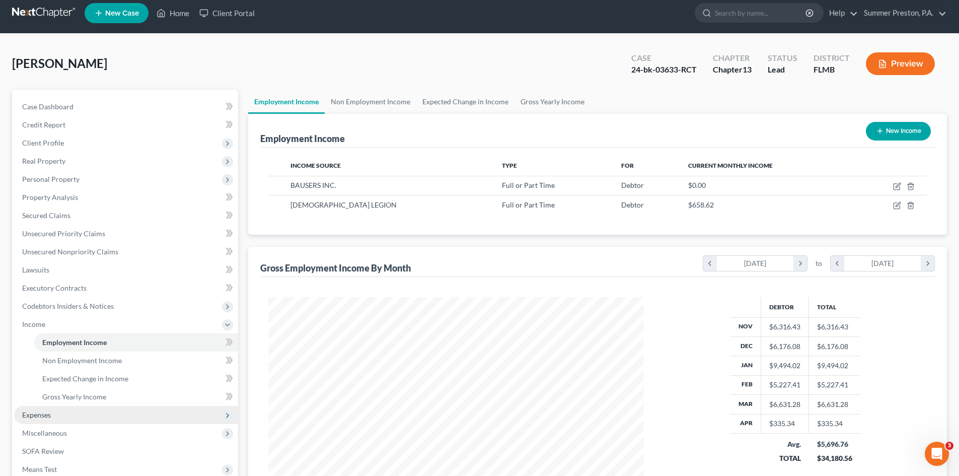  Describe the element at coordinates (39, 469) in the screenshot. I see `span: Means Test` at that location.